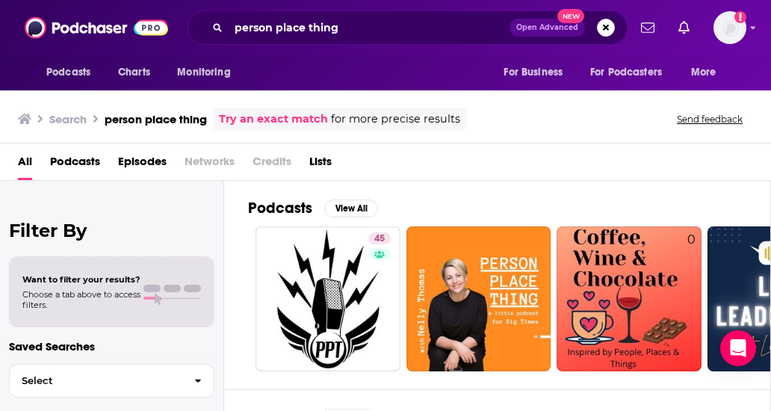 Image resolution: width=771 pixels, height=411 pixels. Describe the element at coordinates (155, 119) in the screenshot. I see `h3: person place thing` at that location.